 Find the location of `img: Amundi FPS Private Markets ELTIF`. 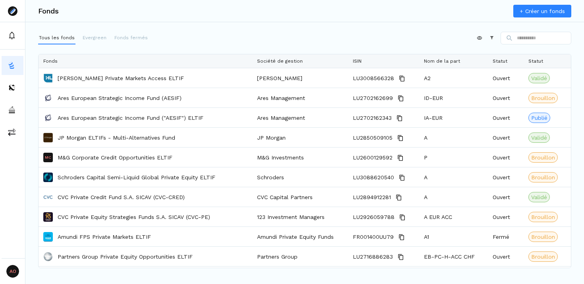

img: Amundi FPS Private Markets ELTIF is located at coordinates (48, 237).